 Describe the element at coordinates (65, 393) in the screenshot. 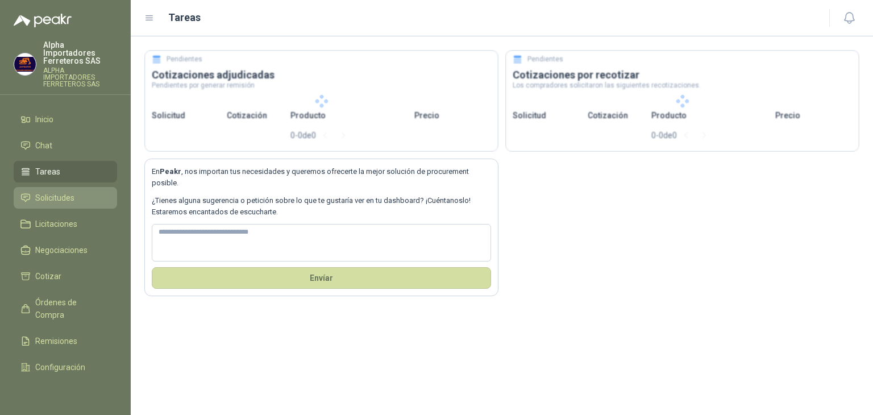

I see `a: Manuales y ayuda` at that location.